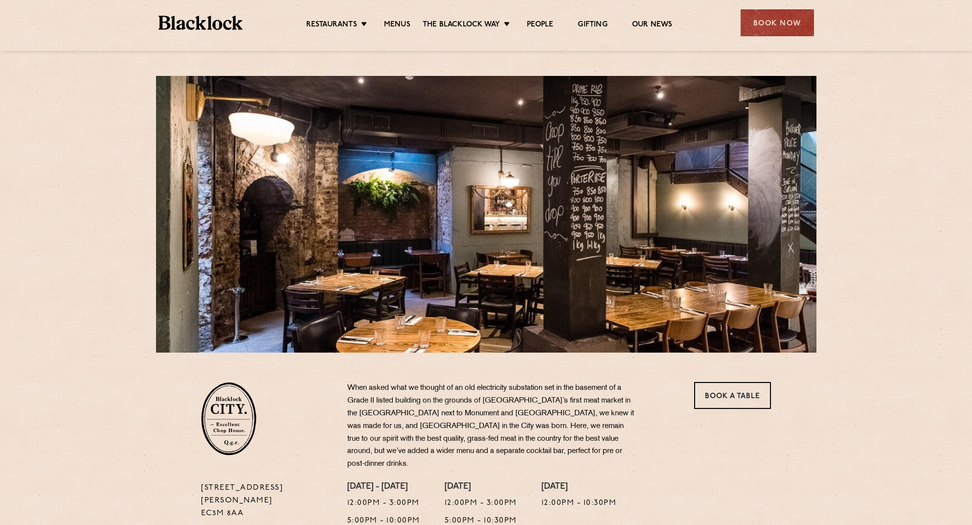  What do you see at coordinates (579, 503) in the screenshot?
I see `p: 12:00pm - 10:30pm` at bounding box center [579, 503].